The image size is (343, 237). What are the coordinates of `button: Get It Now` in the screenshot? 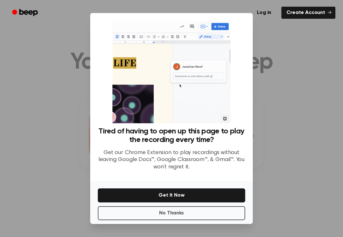 It's located at (172, 196).